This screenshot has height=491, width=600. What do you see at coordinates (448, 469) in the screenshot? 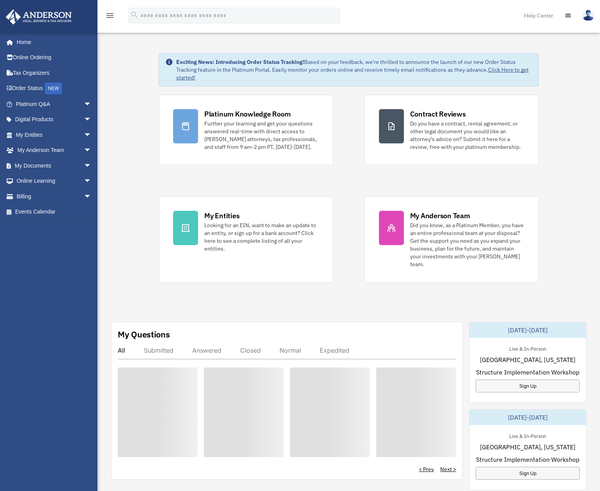
I see `a: Next >` at bounding box center [448, 469].